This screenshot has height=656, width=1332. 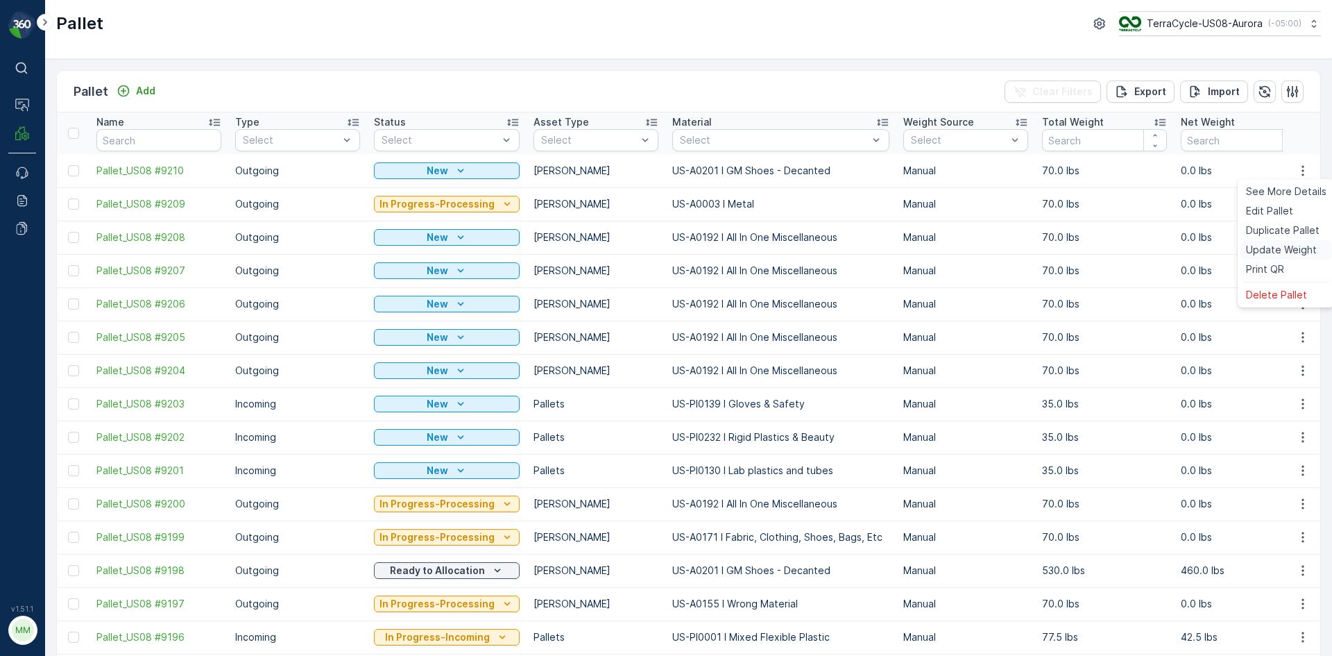 I want to click on a: See More Details, so click(x=1286, y=192).